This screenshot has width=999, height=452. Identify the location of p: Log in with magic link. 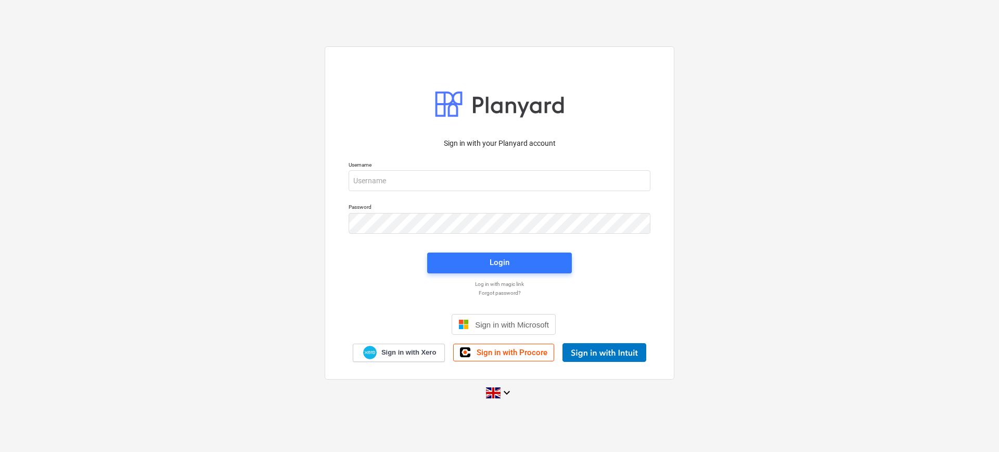
(499, 284).